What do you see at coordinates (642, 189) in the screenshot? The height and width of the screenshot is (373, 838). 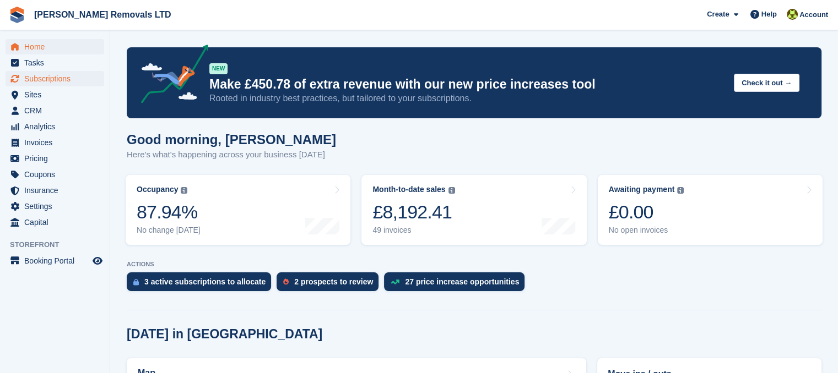 I see `div: Awaiting payment` at bounding box center [642, 189].